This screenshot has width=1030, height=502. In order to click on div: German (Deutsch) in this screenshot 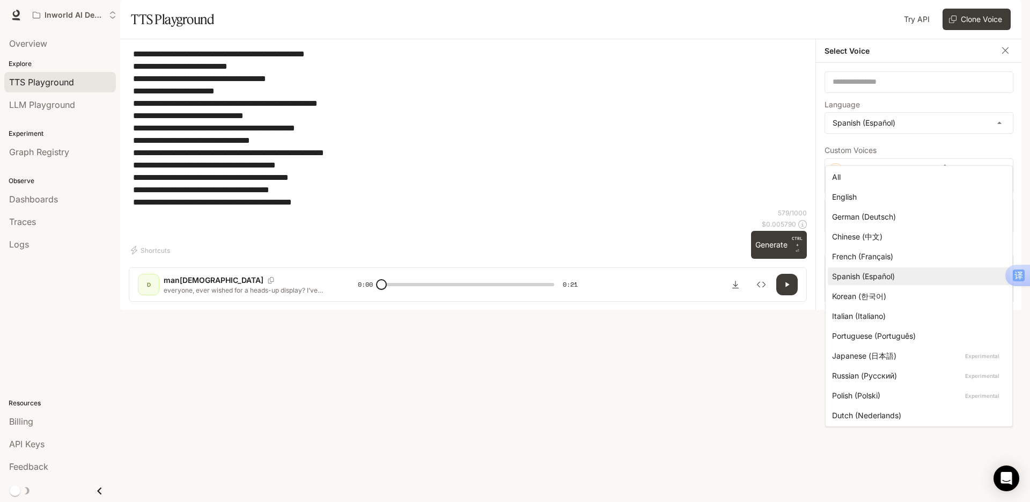, I will do `click(917, 216)`.